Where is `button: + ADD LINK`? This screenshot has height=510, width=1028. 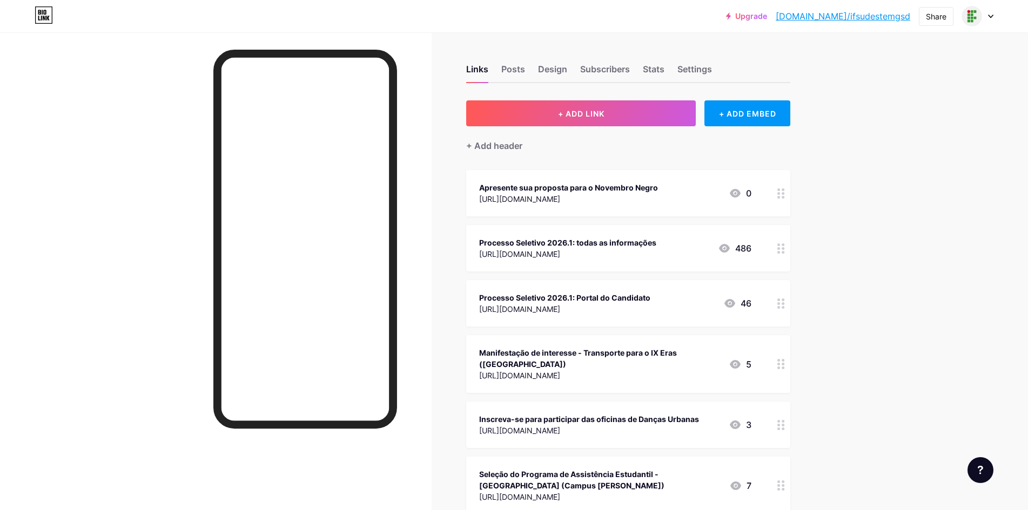 button: + ADD LINK is located at coordinates (581, 113).